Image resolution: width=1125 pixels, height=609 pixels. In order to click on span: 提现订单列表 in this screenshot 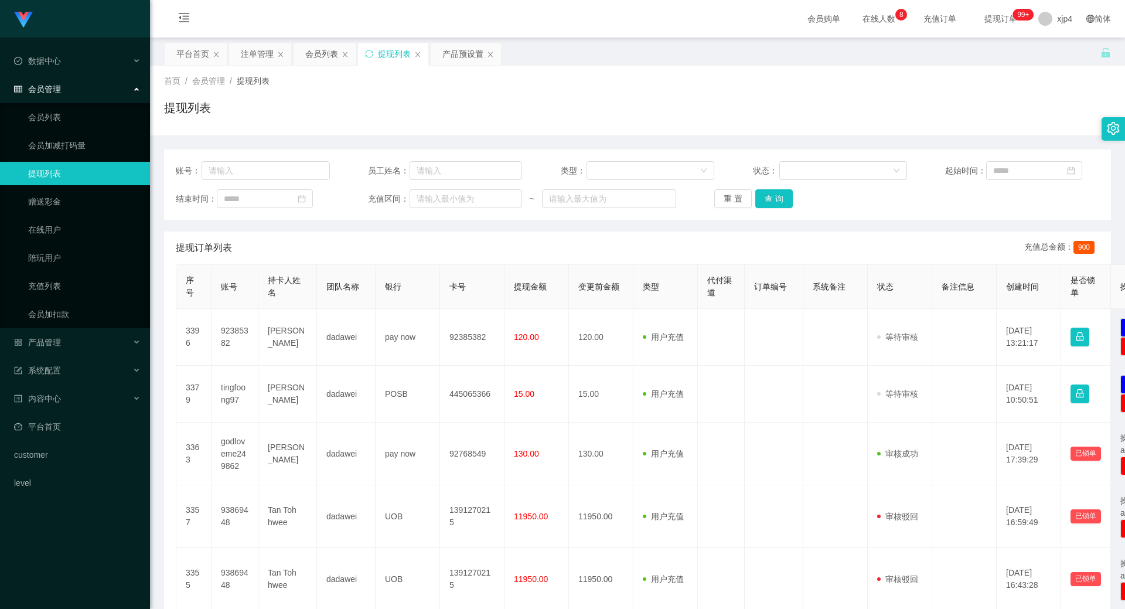, I will do `click(204, 248)`.